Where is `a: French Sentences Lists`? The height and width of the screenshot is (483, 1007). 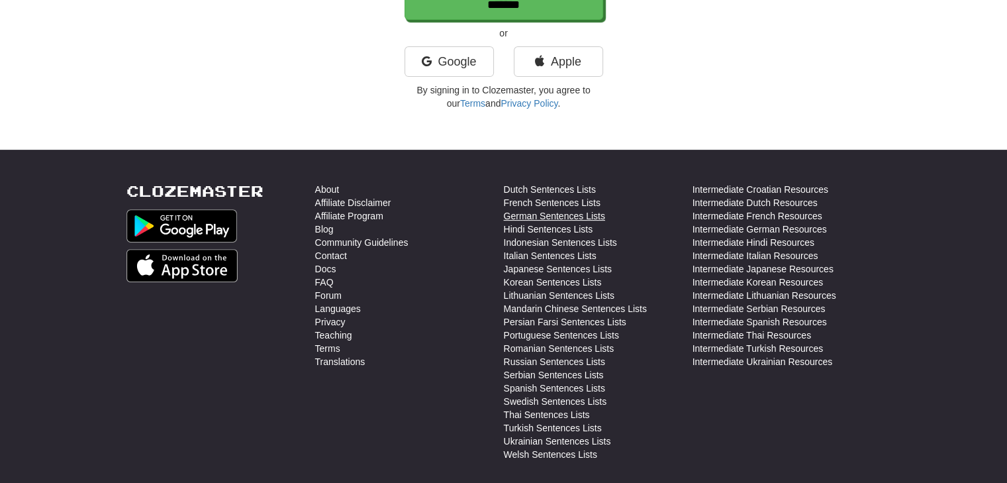 a: French Sentences Lists is located at coordinates (552, 203).